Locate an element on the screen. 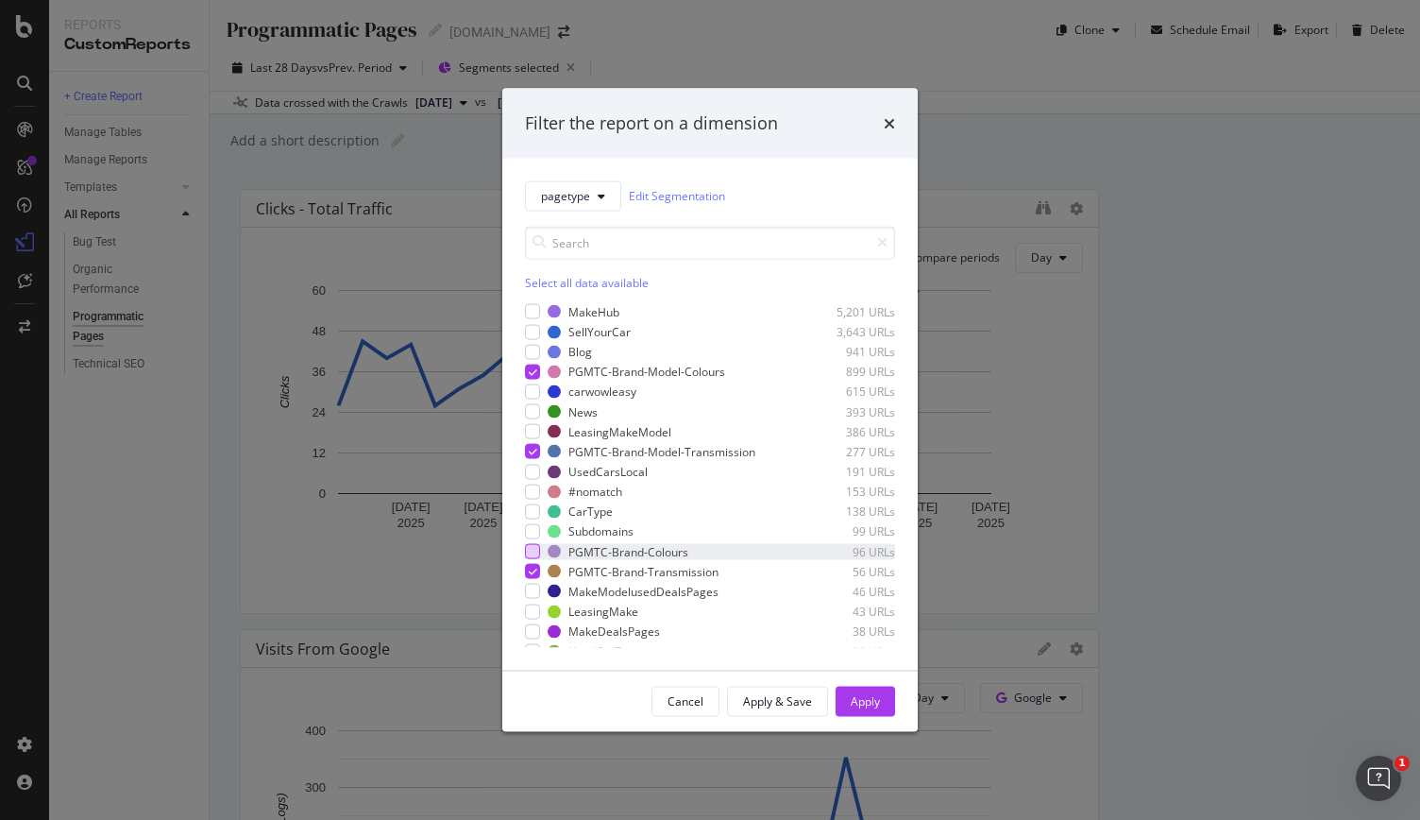 Image resolution: width=1420 pixels, height=820 pixels. div: News is located at coordinates (583, 411).